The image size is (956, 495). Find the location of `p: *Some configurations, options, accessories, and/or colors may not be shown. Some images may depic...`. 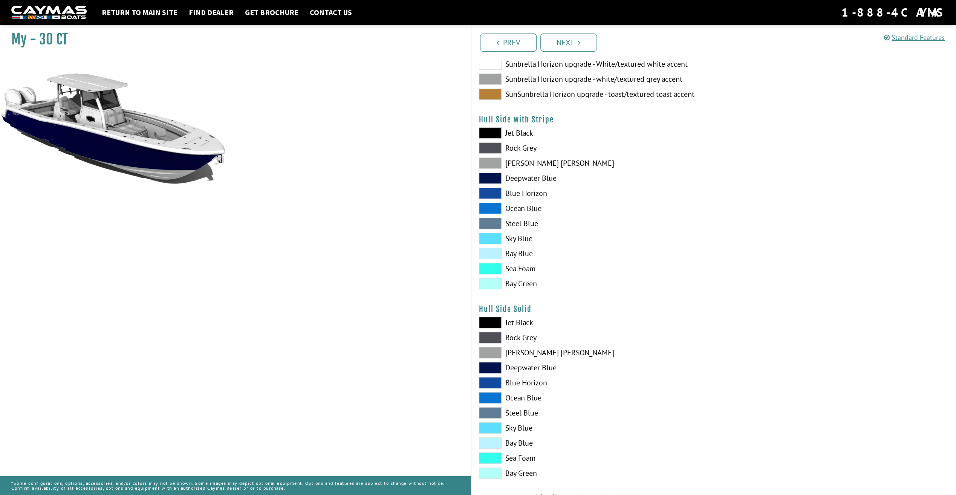

p: *Some configurations, options, accessories, and/or colors may not be shown. Some images may depic... is located at coordinates (235, 486).